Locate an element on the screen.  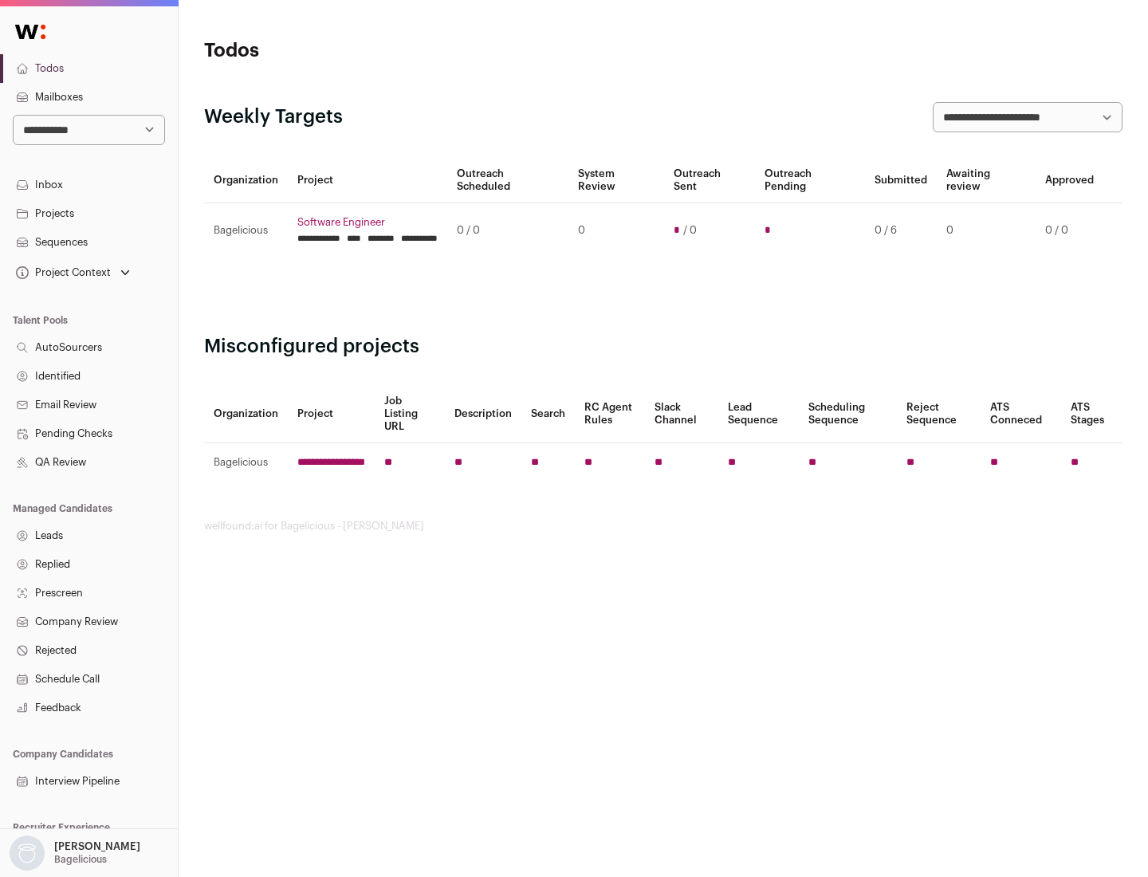
th: Lead Sequence is located at coordinates (758, 414).